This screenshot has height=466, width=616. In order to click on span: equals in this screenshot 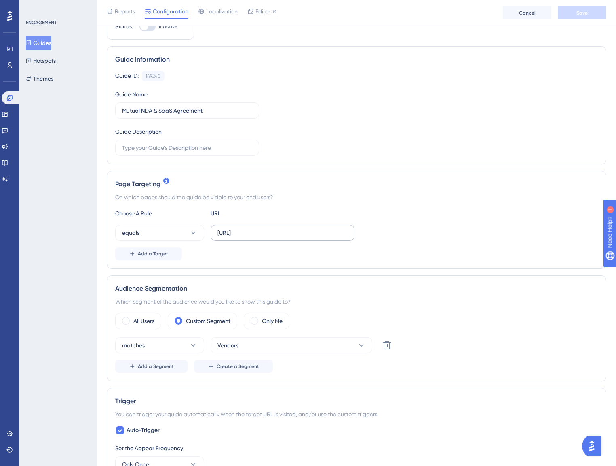, I will do `click(131, 233)`.